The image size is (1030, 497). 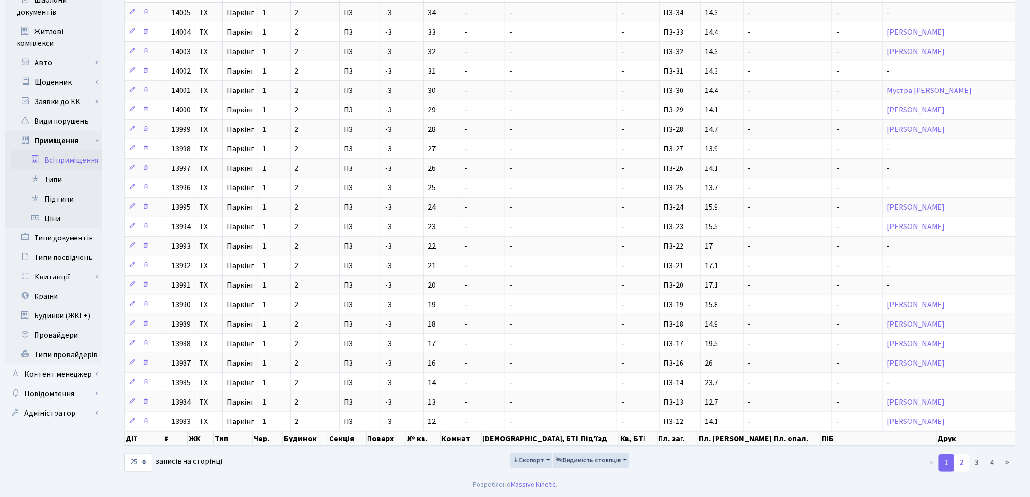 What do you see at coordinates (992, 463) in the screenshot?
I see `a: 4` at bounding box center [992, 463].